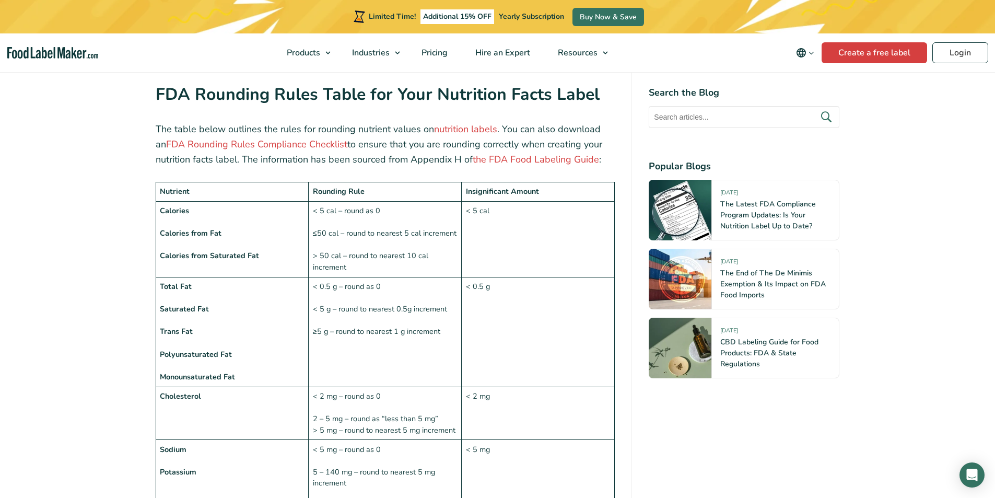 This screenshot has height=498, width=995. What do you see at coordinates (744, 92) in the screenshot?
I see `h4: Search the Blog` at bounding box center [744, 92].